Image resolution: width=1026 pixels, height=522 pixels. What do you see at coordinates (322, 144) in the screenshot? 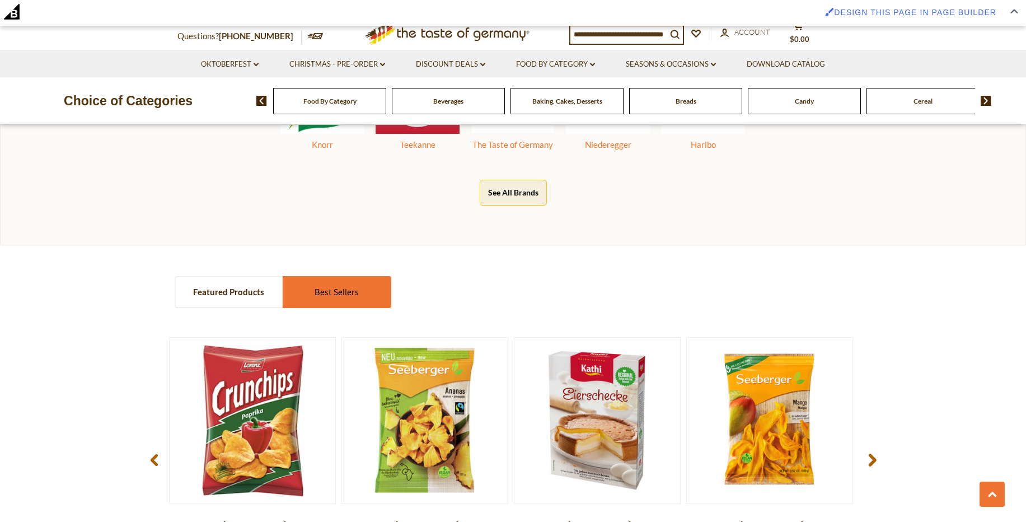
I see `div: Knorr` at bounding box center [322, 144].